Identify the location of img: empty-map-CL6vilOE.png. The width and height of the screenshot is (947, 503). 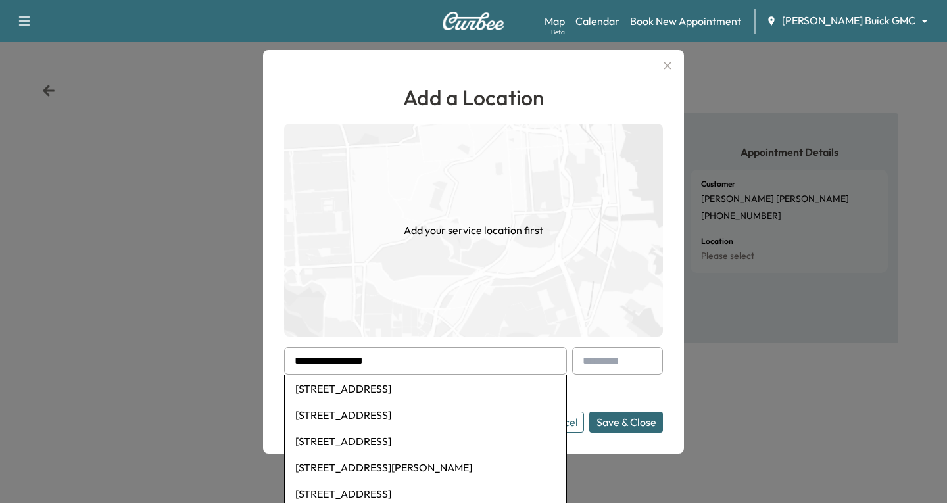
(473, 230).